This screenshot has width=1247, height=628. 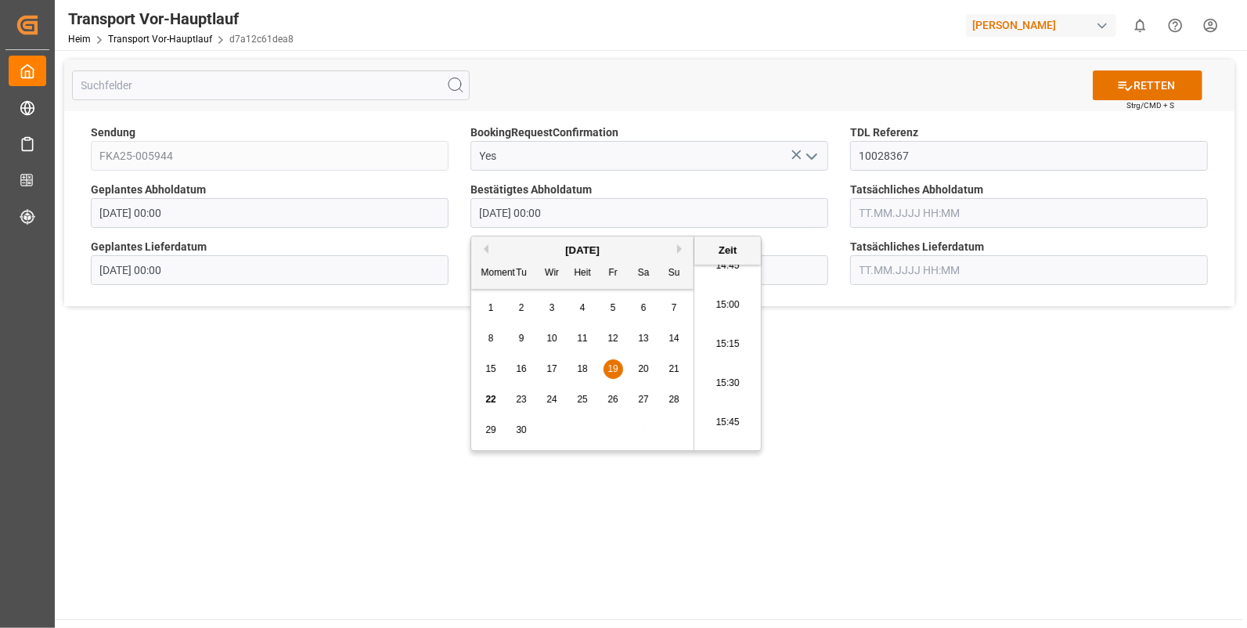 I want to click on span: 26, so click(x=612, y=399).